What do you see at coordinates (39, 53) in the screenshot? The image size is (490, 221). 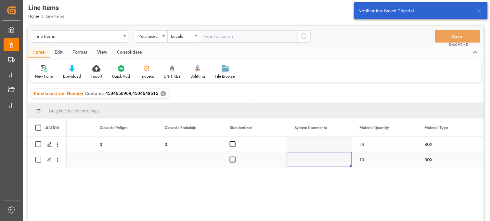 I see `div: Home` at bounding box center [39, 53].